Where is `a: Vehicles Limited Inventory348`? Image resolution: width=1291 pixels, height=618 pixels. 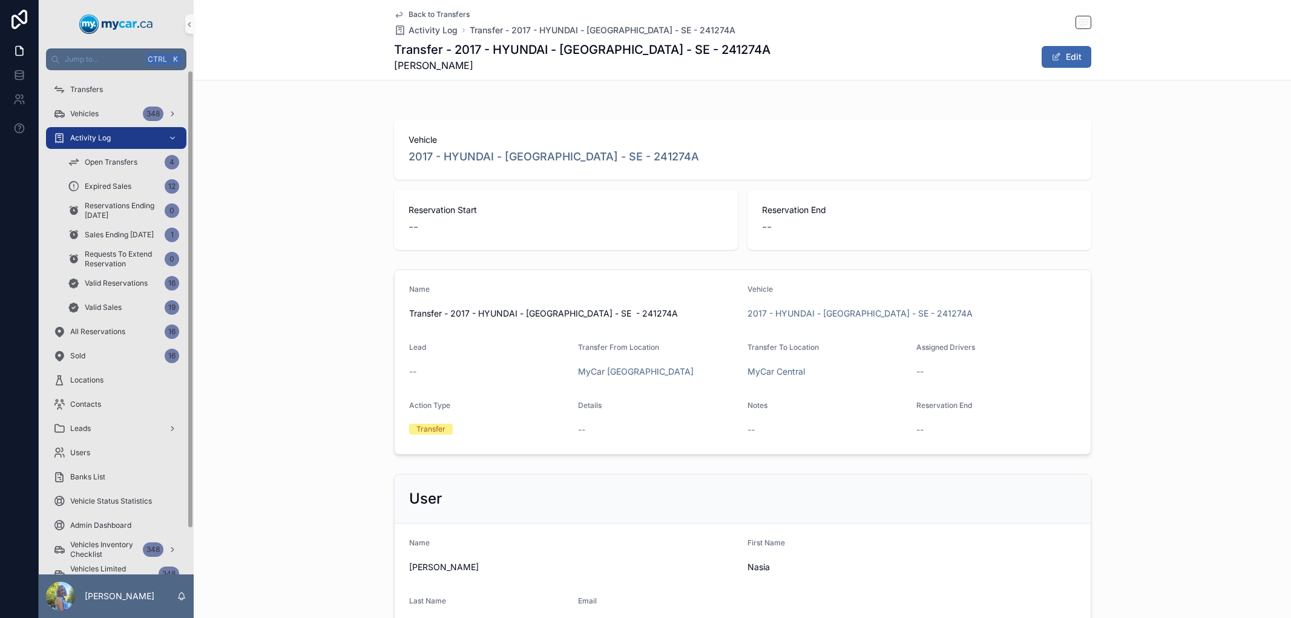 a: Vehicles Limited Inventory348 is located at coordinates (116, 574).